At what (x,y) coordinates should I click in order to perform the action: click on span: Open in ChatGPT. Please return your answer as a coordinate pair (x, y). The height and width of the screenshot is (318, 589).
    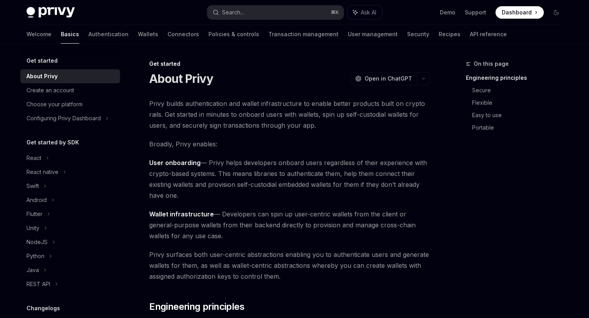
    Looking at the image, I should click on (388, 79).